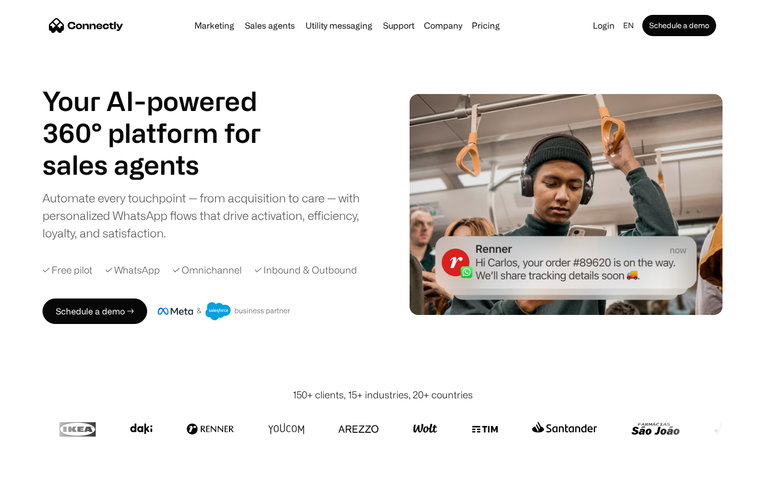 The width and height of the screenshot is (765, 478). What do you see at coordinates (679, 26) in the screenshot?
I see `a: Schedule a demo` at bounding box center [679, 26].